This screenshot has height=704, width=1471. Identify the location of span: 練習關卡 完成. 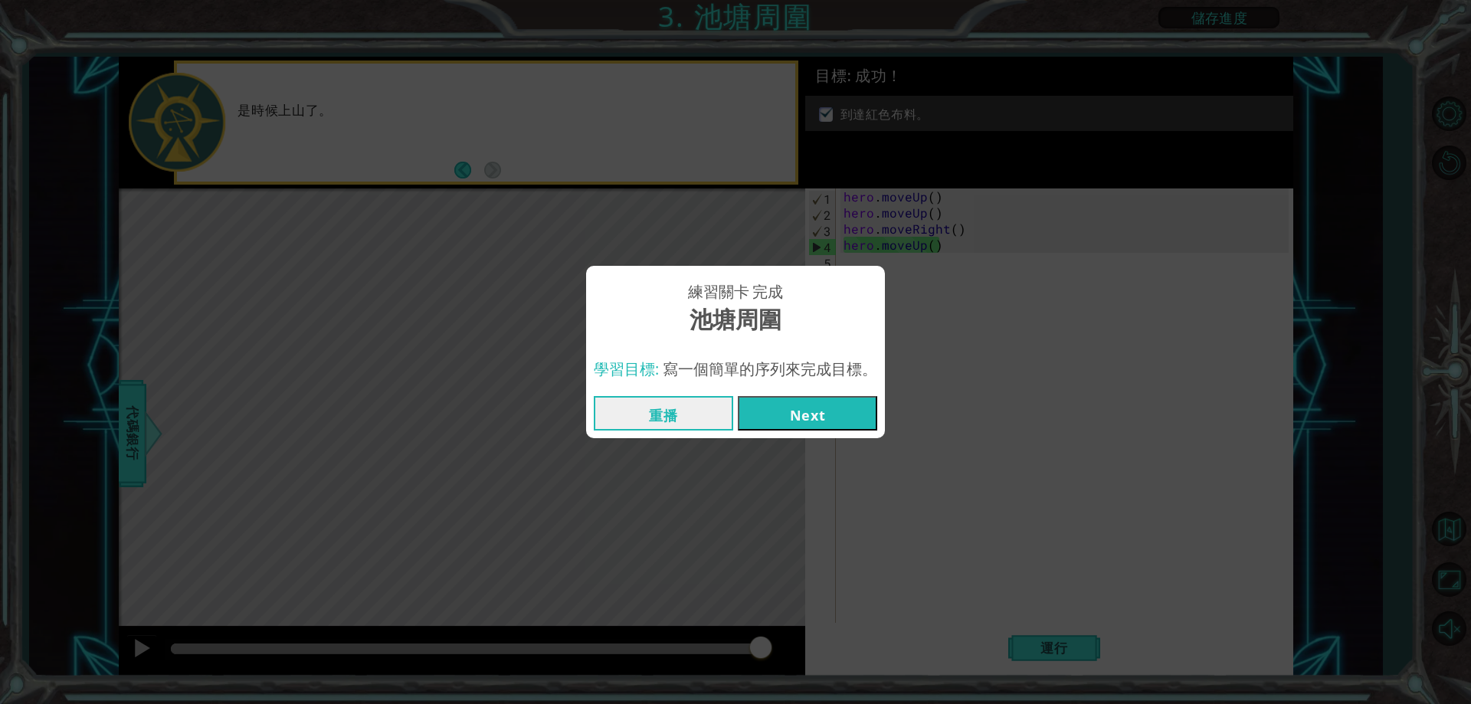
(735, 292).